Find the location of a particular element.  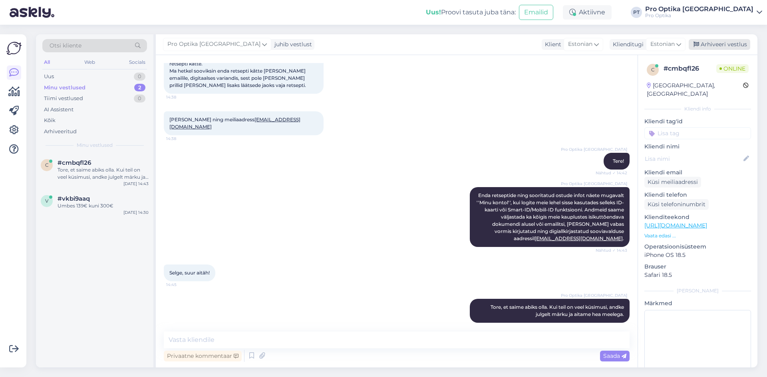

div: 2 is located at coordinates (140, 88).